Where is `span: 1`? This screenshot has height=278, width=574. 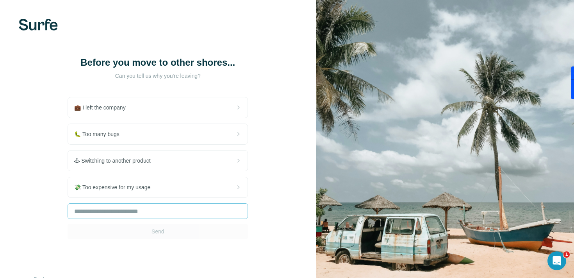 span: 1 is located at coordinates (566, 254).